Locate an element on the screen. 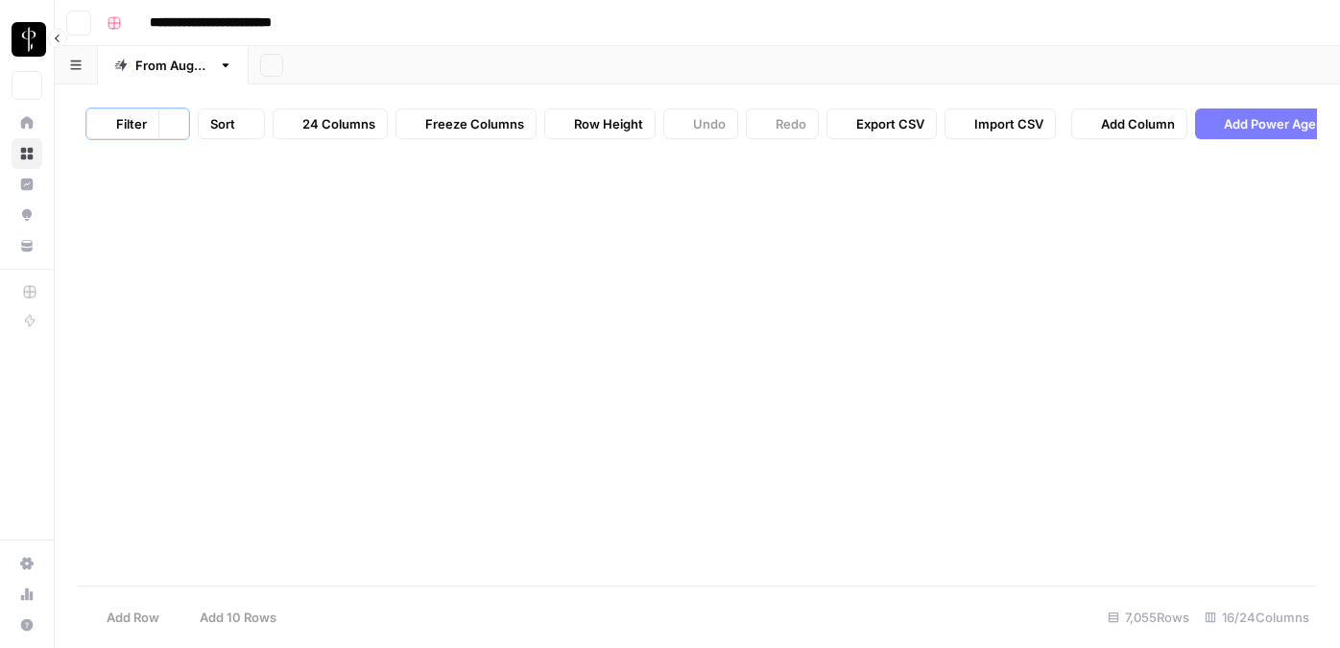 This screenshot has height=648, width=1340. button: Undo is located at coordinates (701, 124).